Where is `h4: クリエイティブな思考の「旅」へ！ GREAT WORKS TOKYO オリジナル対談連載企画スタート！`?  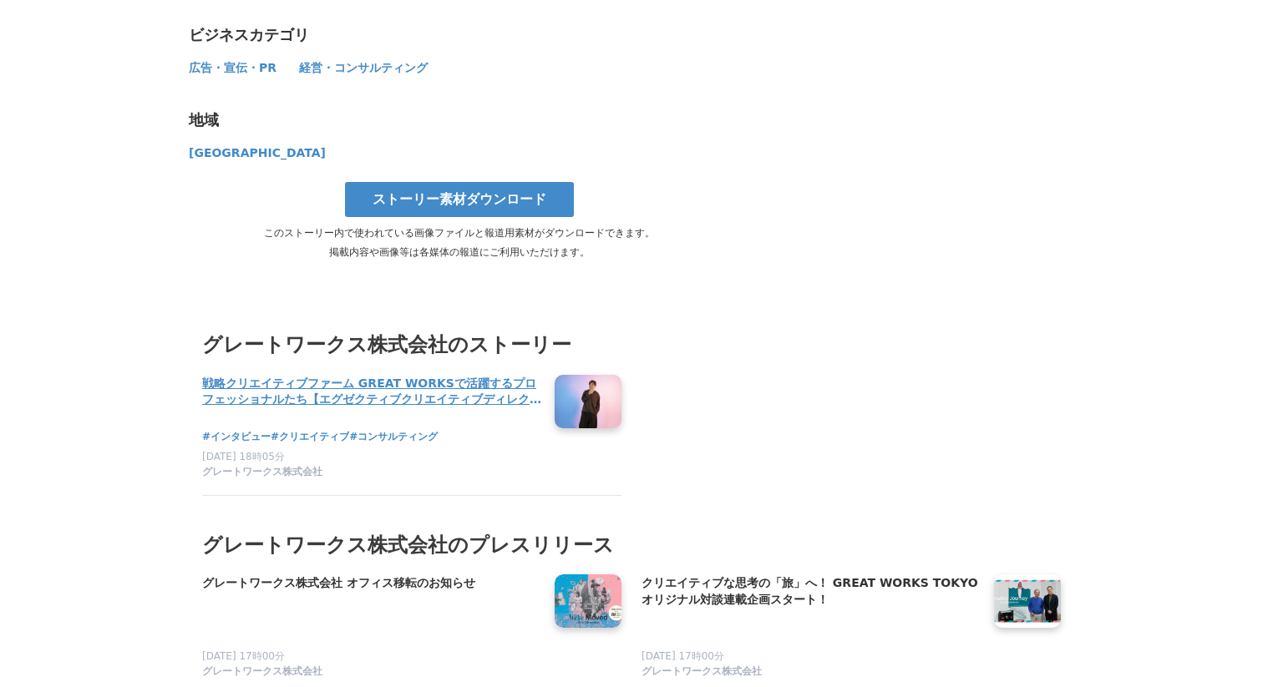 h4: クリエイティブな思考の「旅」へ！ GREAT WORKS TOKYO オリジナル対談連載企画スタート！ is located at coordinates (811, 591).